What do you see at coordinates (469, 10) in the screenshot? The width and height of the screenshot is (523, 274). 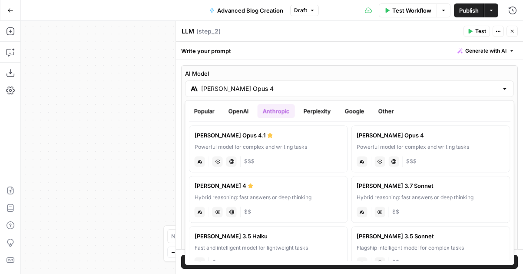 I see `span: Publish` at bounding box center [469, 10].